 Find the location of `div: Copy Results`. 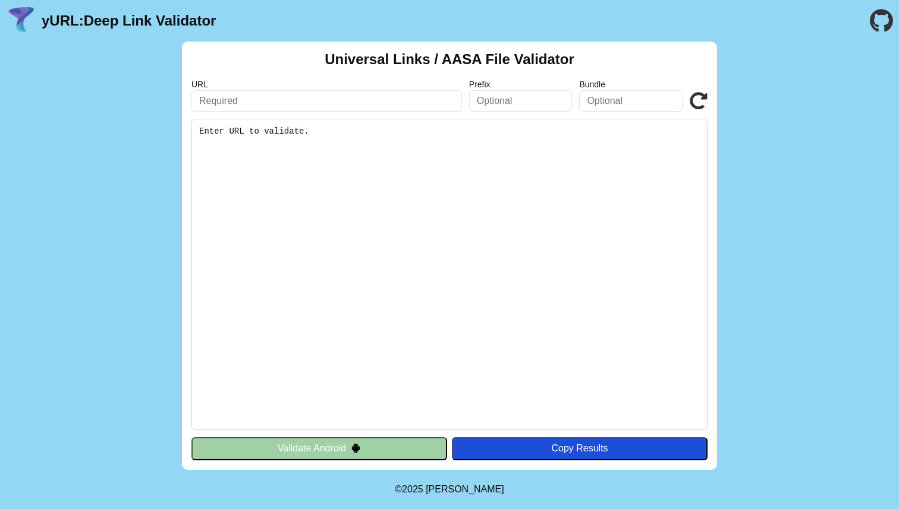

div: Copy Results is located at coordinates (580, 449).